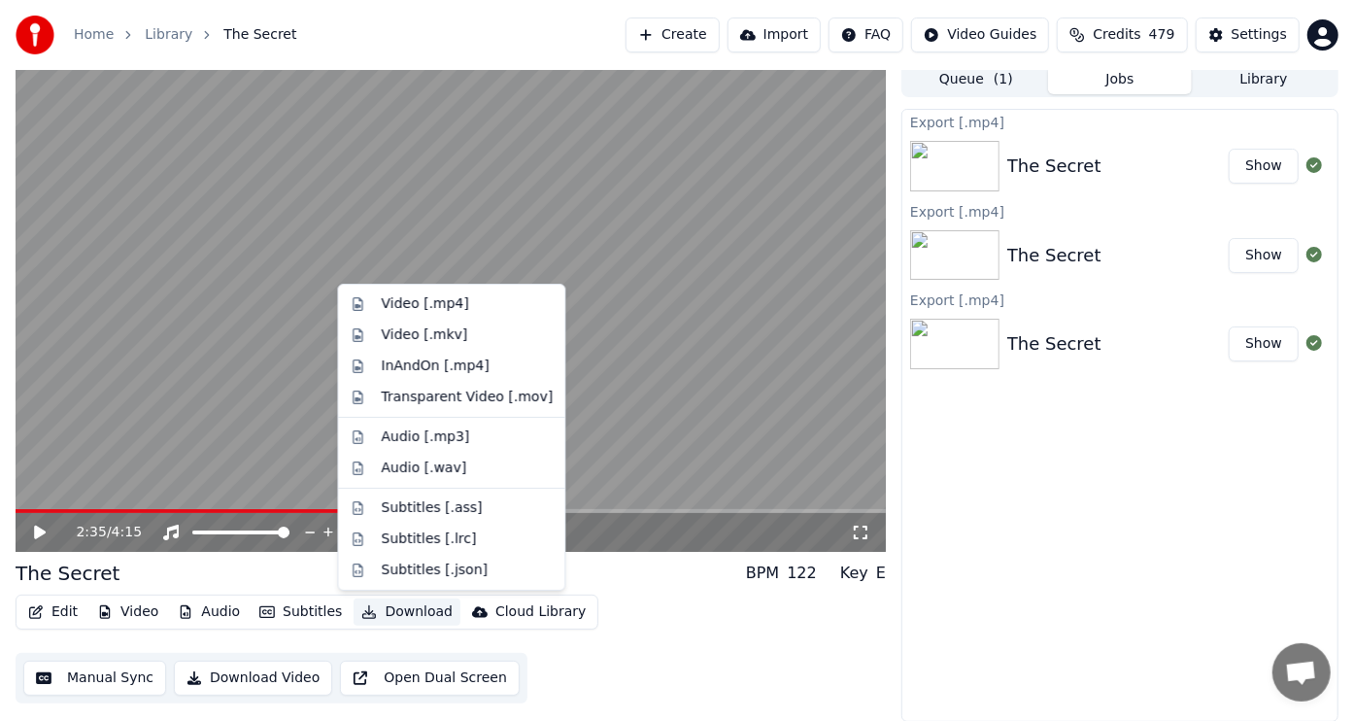 This screenshot has width=1354, height=721. What do you see at coordinates (1259, 35) in the screenshot?
I see `div: Settings` at bounding box center [1259, 35].